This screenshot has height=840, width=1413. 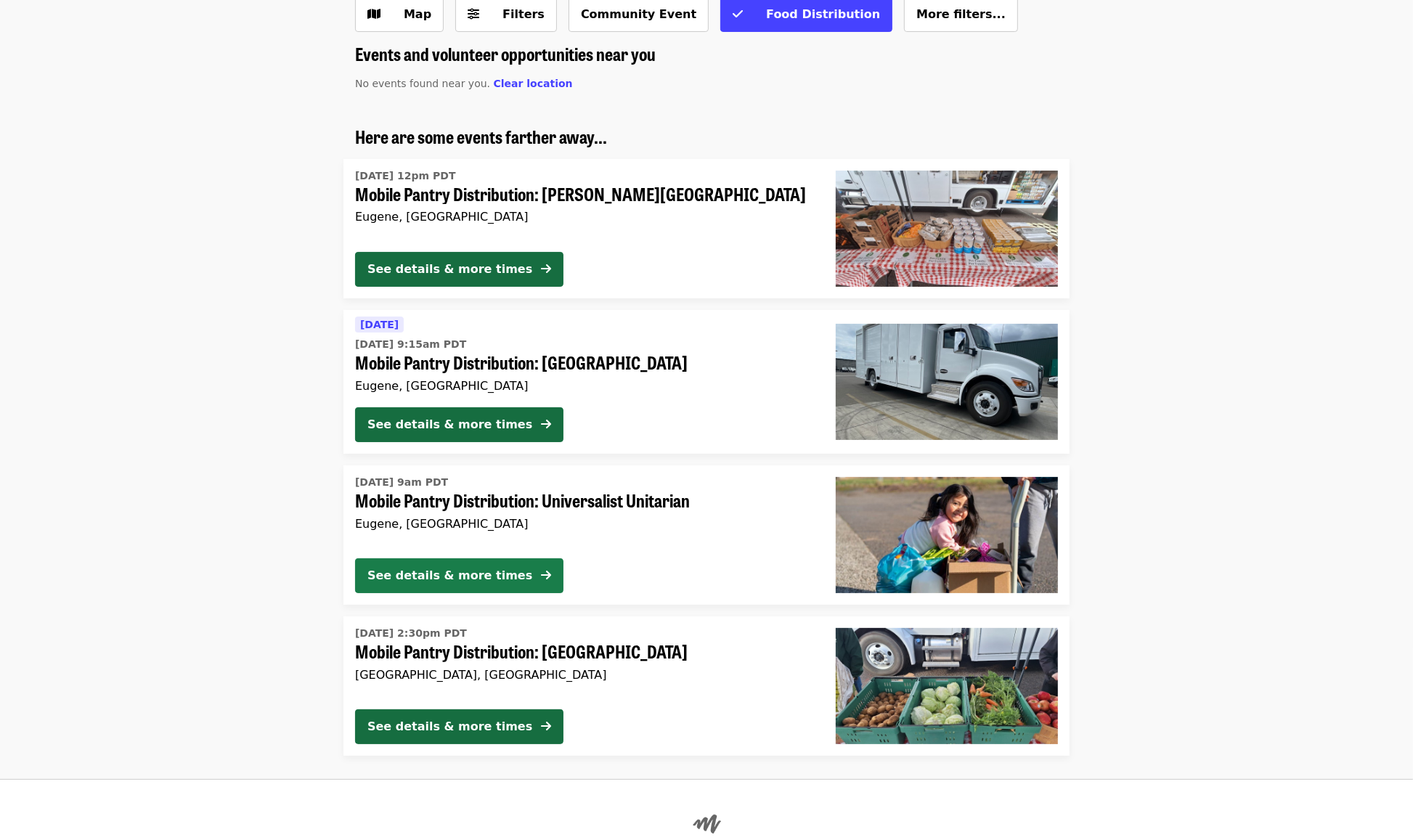 I want to click on span: Mobile Pantry Distribution: Universalist Unitarian, so click(x=584, y=500).